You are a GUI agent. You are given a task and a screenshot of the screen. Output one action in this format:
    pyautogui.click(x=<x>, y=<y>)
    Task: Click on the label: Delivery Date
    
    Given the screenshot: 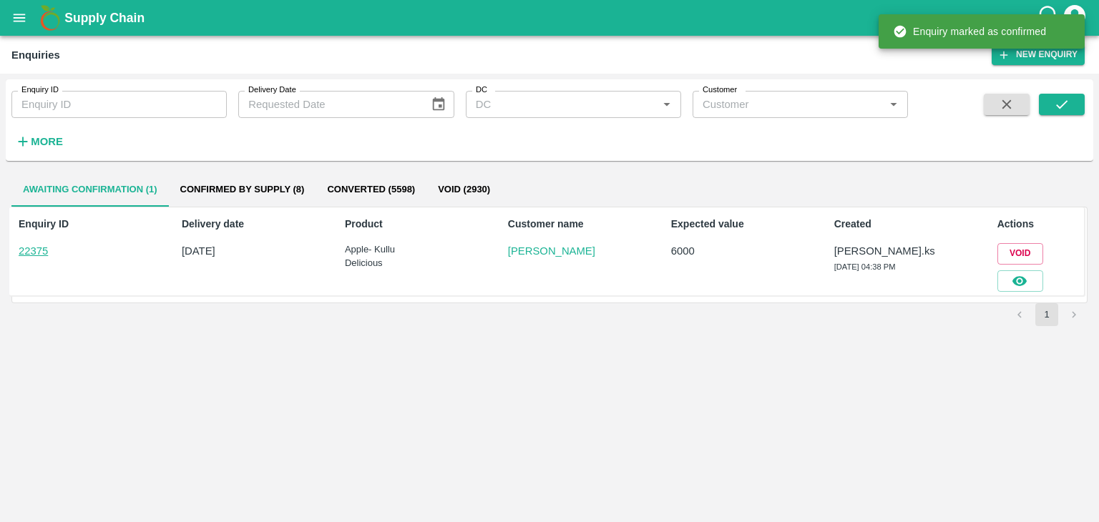 What is the action you would take?
    pyautogui.click(x=272, y=90)
    